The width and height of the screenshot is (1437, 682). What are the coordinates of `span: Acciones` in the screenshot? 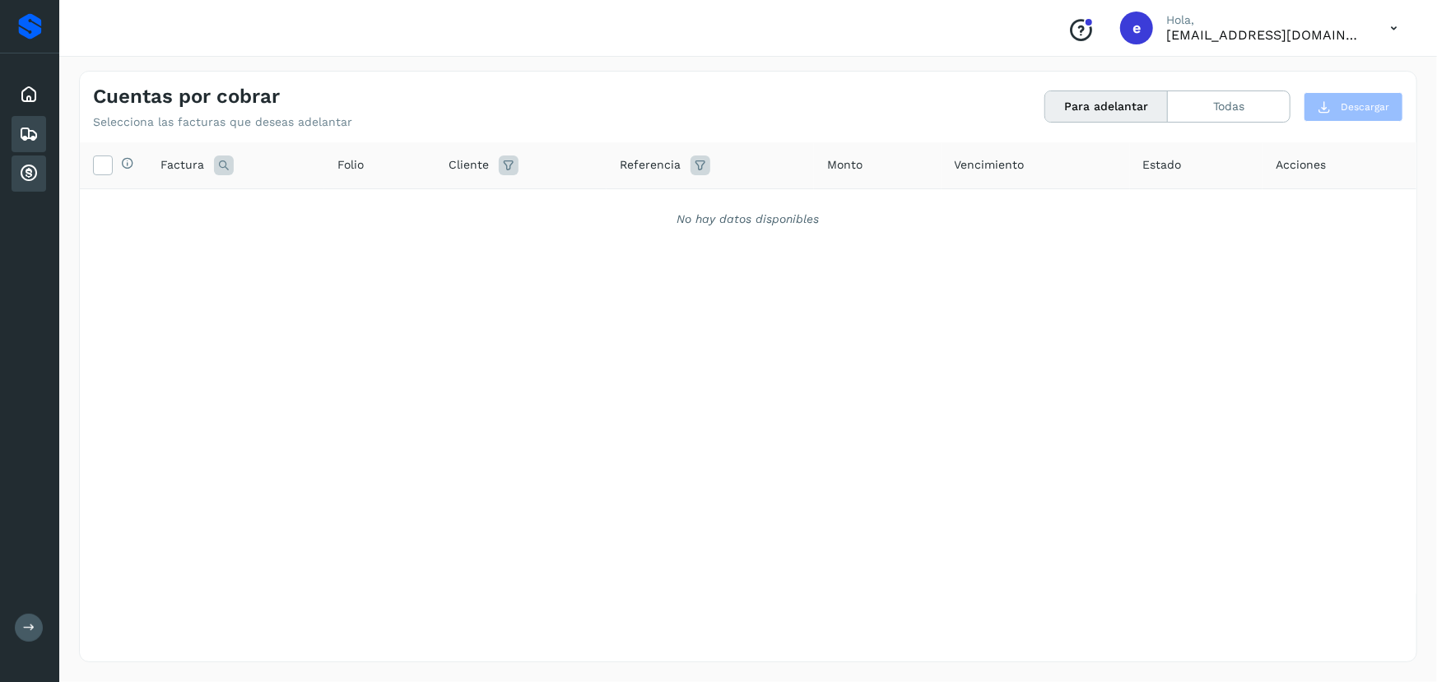 It's located at (1300, 165).